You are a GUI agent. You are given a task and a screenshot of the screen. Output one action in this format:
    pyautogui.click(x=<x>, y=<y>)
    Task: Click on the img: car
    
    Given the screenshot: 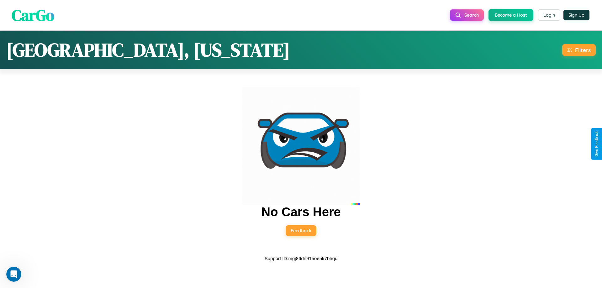 What is the action you would take?
    pyautogui.click(x=301, y=146)
    